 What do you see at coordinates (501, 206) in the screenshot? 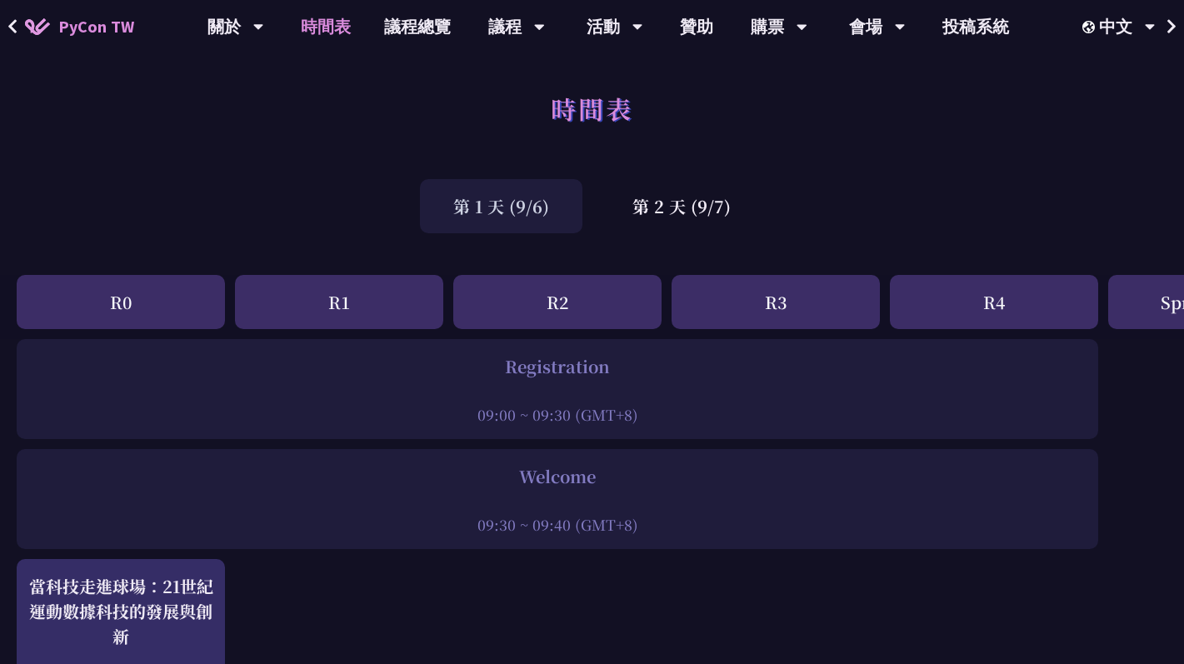
I see `div: 第 1 天 (9/6)` at bounding box center [501, 206].